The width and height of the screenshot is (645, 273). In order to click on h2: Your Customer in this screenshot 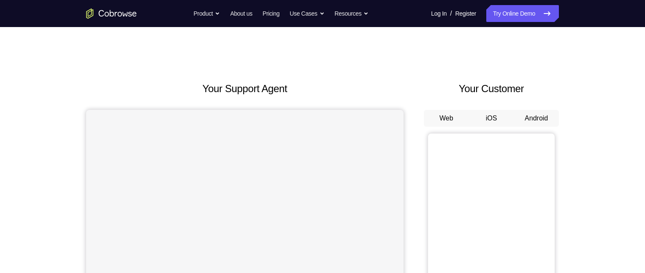, I will do `click(492, 89)`.